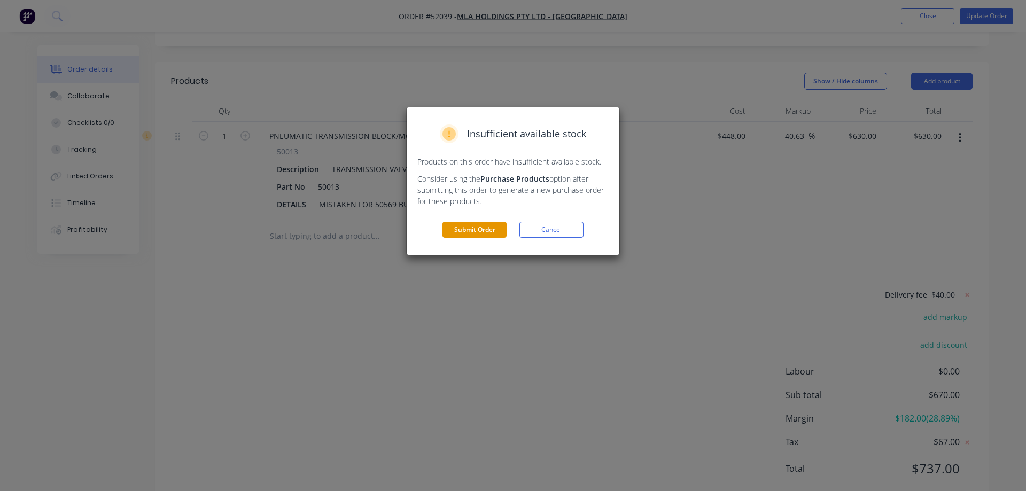 This screenshot has height=491, width=1026. Describe the element at coordinates (515, 179) in the screenshot. I see `strong: Purchase Products` at that location.